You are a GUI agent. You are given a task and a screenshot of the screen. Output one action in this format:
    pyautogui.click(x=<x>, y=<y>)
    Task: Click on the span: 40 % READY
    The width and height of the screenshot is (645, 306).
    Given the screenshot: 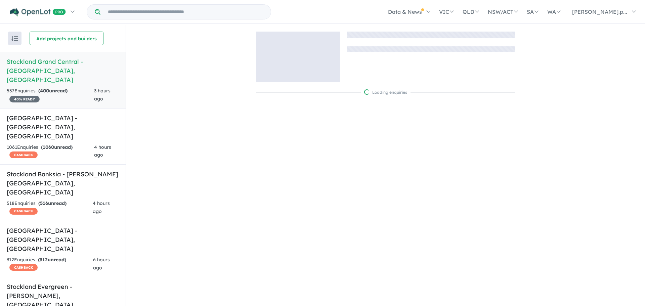 What is the action you would take?
    pyautogui.click(x=25, y=99)
    